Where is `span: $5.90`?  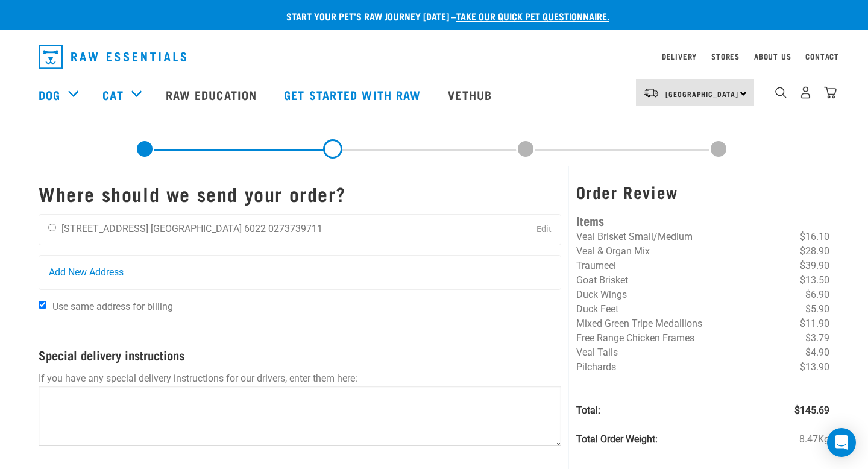 span: $5.90 is located at coordinates (817, 309).